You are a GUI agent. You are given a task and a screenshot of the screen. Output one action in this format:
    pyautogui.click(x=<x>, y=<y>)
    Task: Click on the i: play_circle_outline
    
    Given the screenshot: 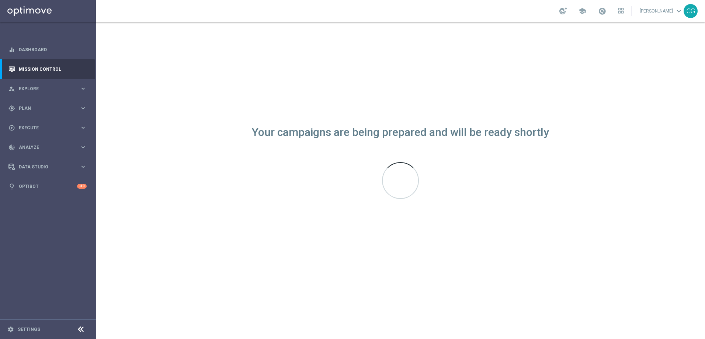 What is the action you would take?
    pyautogui.click(x=12, y=128)
    